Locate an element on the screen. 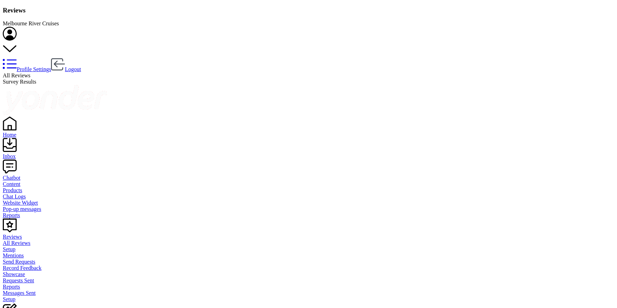 This screenshot has height=308, width=617. a: All Reviews is located at coordinates (309, 243).